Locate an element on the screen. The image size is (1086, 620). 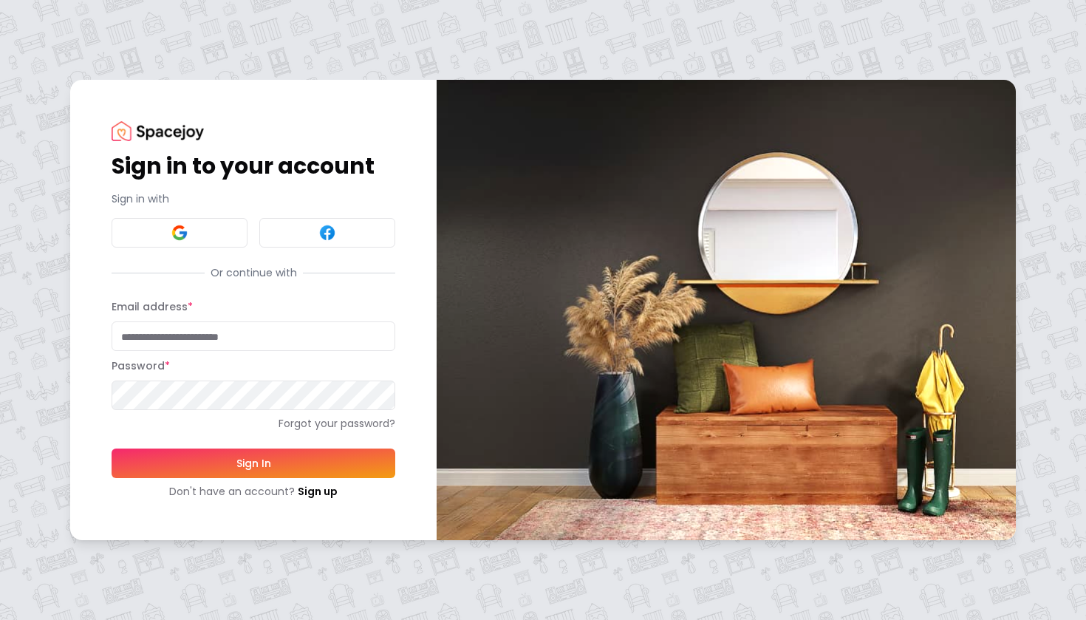
h1: Sign in to your account is located at coordinates (253, 166).